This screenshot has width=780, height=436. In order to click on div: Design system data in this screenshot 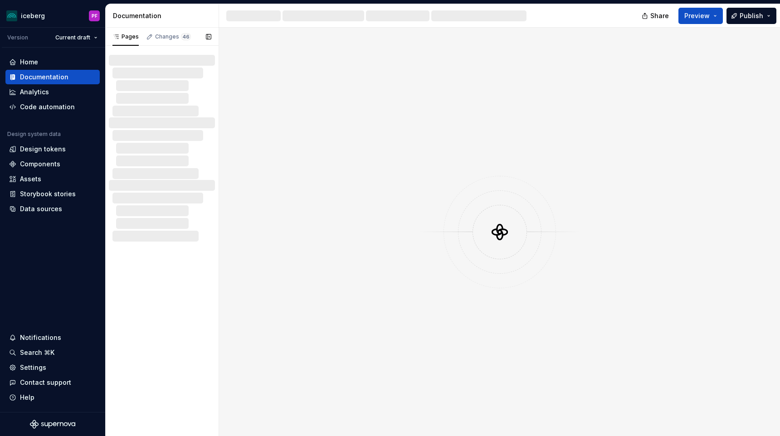, I will do `click(34, 134)`.